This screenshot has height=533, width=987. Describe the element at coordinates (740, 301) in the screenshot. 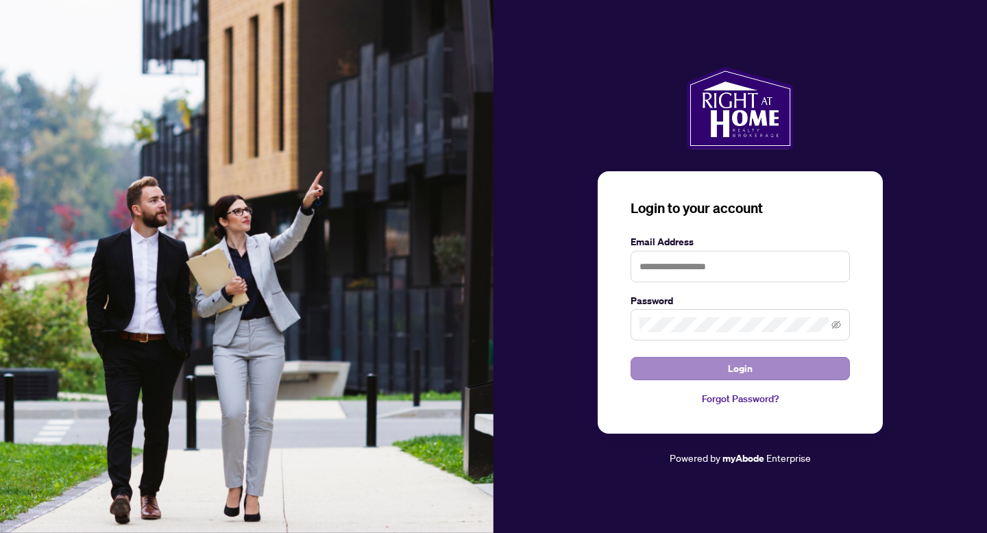

I see `label: Password` at that location.